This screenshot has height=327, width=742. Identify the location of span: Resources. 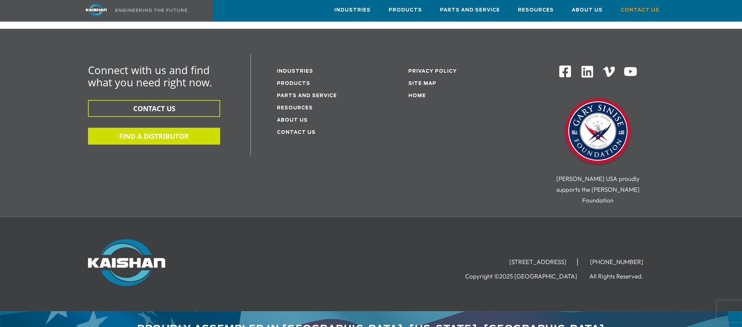
(536, 10).